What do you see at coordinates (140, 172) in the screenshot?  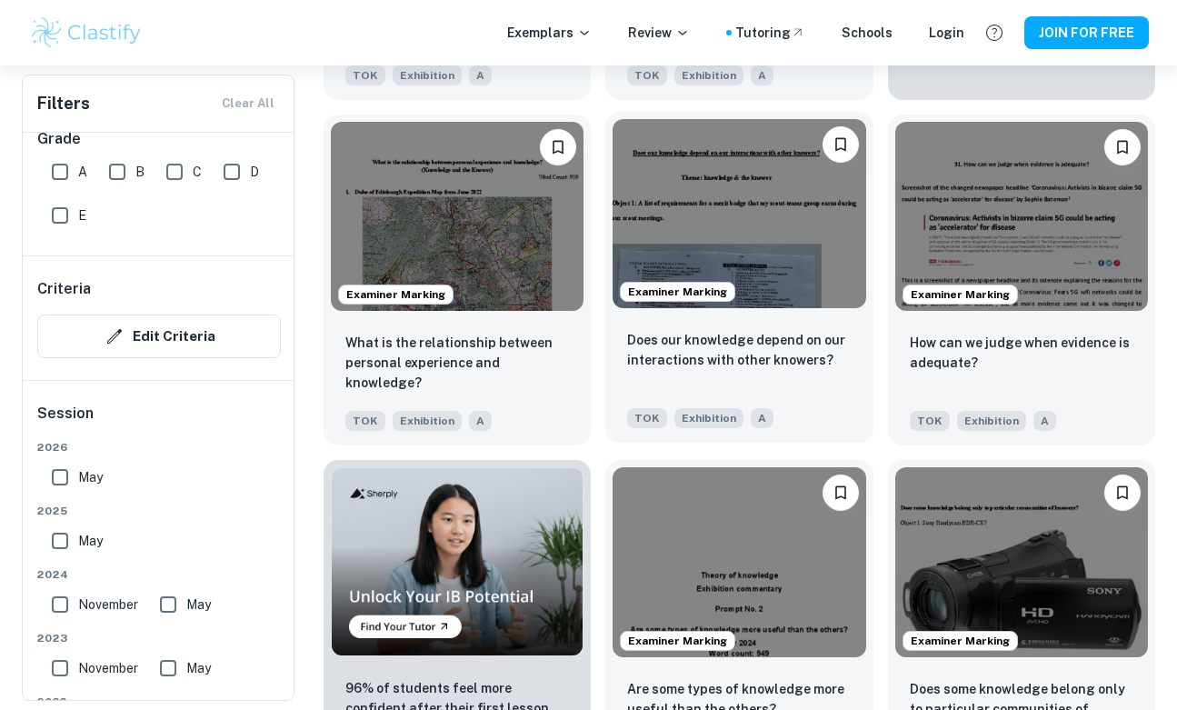 I see `span: B` at bounding box center [140, 172].